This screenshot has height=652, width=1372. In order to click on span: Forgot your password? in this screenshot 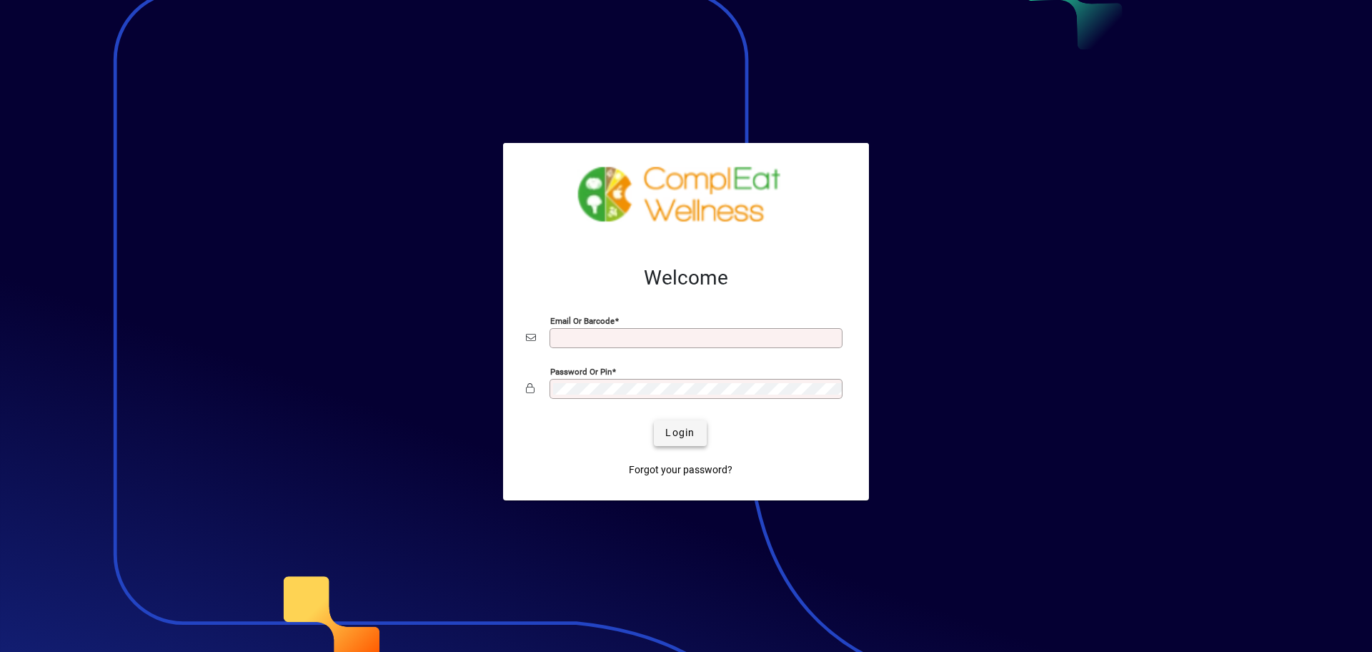, I will do `click(680, 469)`.